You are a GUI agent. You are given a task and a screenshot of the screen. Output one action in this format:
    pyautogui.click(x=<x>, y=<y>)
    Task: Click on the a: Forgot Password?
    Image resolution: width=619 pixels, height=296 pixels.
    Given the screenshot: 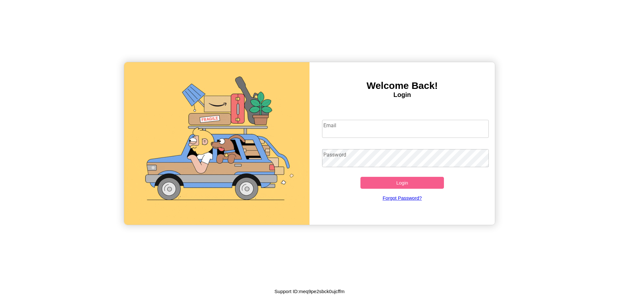 What is the action you would take?
    pyautogui.click(x=402, y=198)
    